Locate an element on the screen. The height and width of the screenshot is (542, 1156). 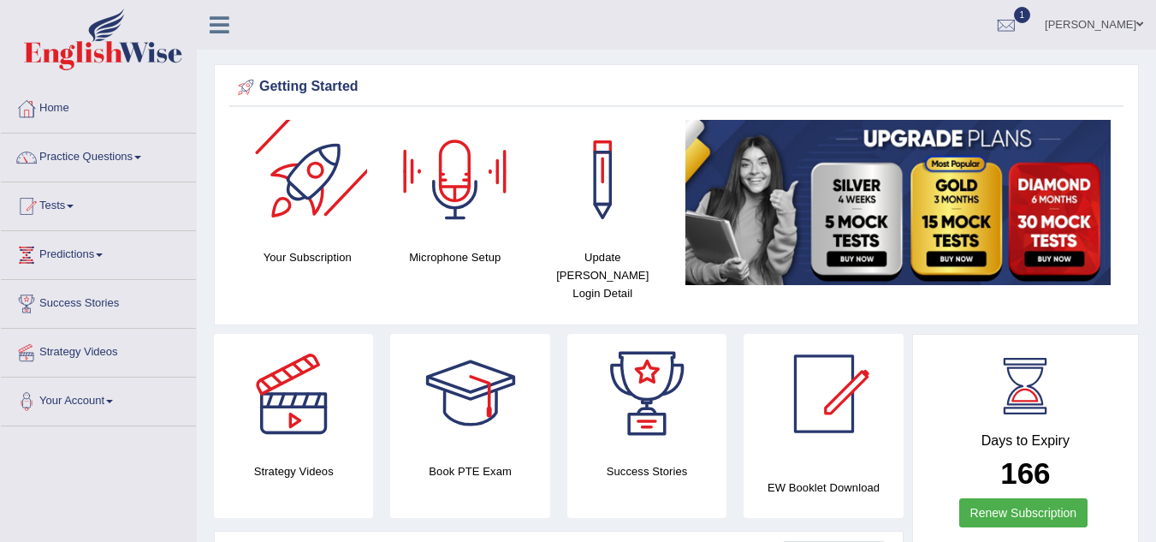
div: Getting Started is located at coordinates (676, 87).